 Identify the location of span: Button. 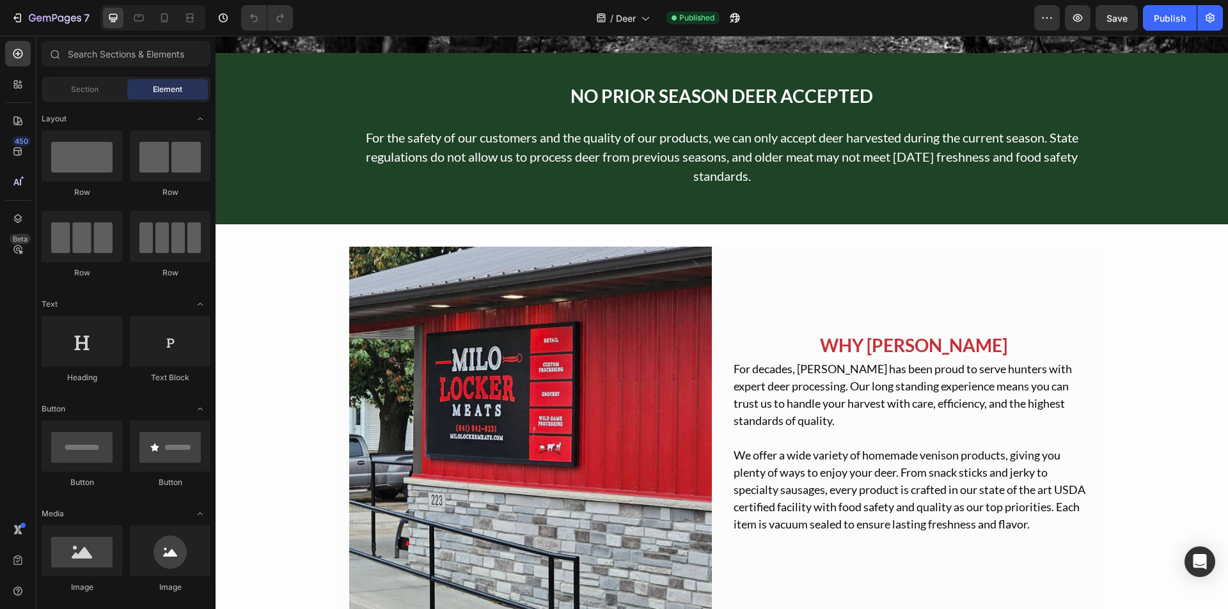
(53, 409).